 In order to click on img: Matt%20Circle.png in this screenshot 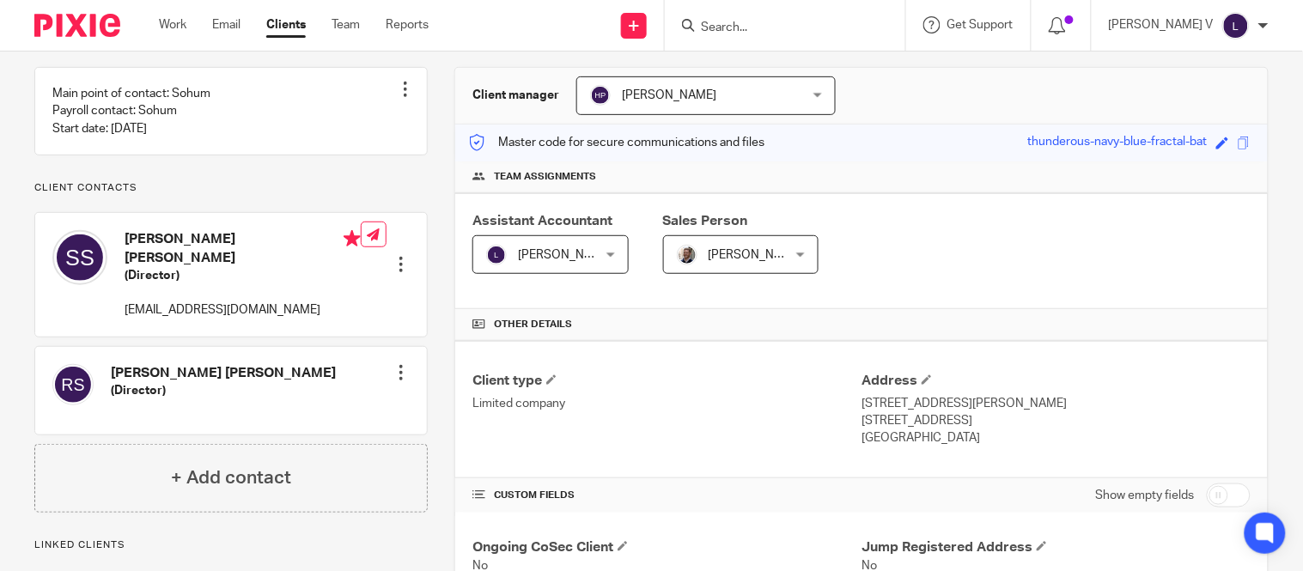, I will do `click(687, 255)`.